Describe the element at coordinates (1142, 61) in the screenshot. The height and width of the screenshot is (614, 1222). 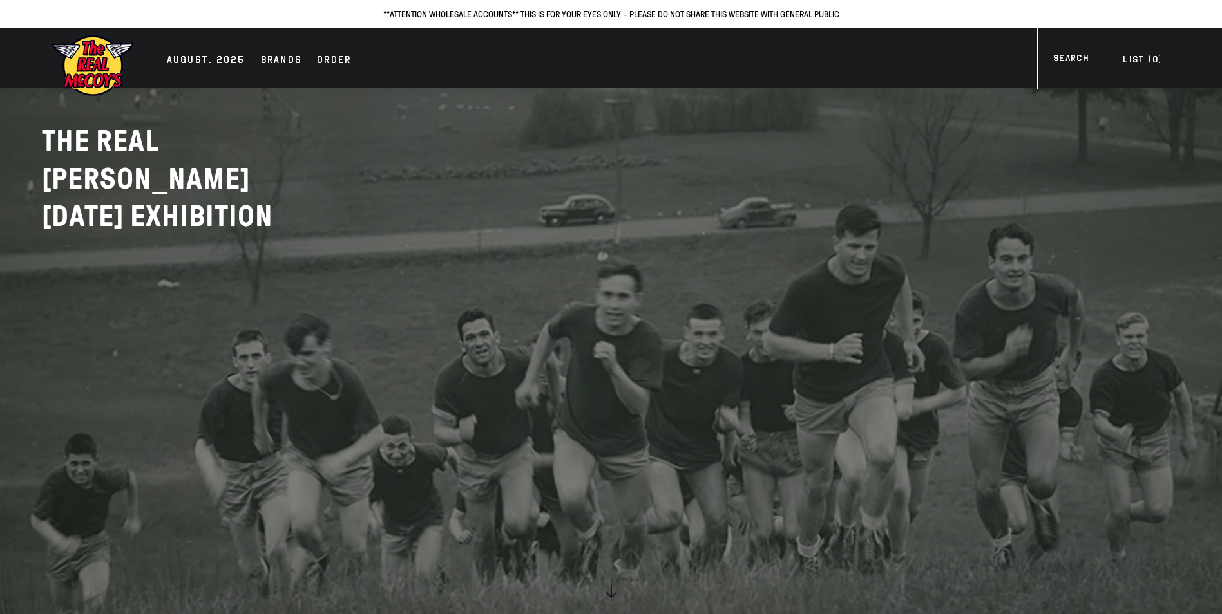
I see `a: List (0)` at that location.